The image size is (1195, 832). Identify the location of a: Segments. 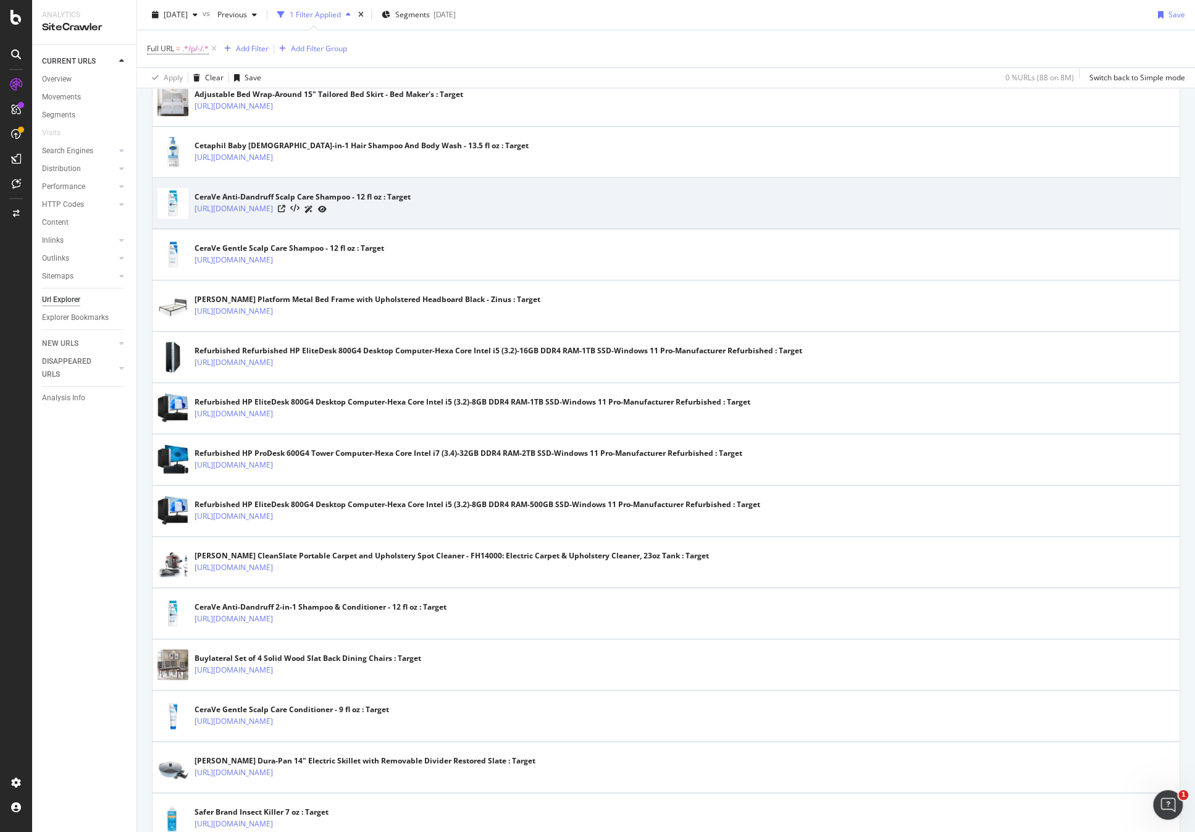
(85, 115).